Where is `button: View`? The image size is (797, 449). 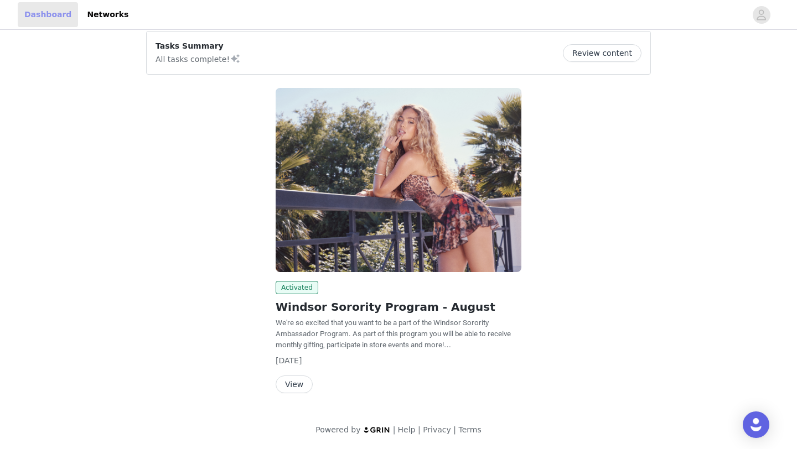
button: View is located at coordinates (294, 385).